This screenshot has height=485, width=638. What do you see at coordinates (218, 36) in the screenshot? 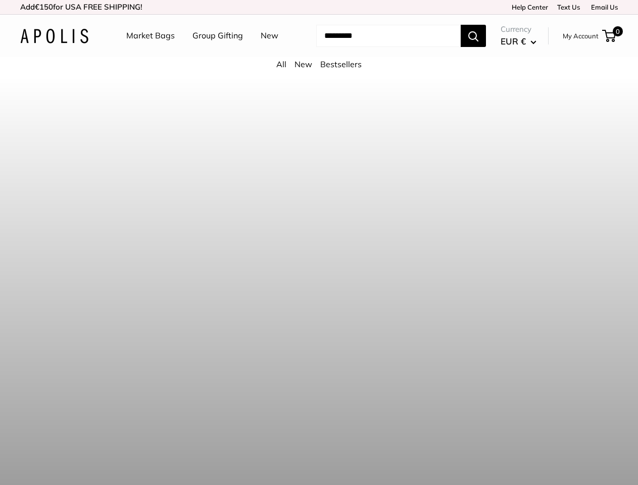
I see `a: Group Gifting` at bounding box center [218, 36].